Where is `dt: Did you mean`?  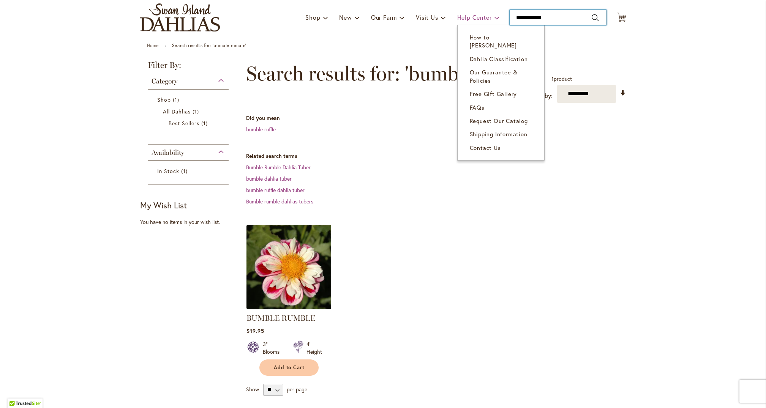
dt: Did you mean is located at coordinates (436, 118).